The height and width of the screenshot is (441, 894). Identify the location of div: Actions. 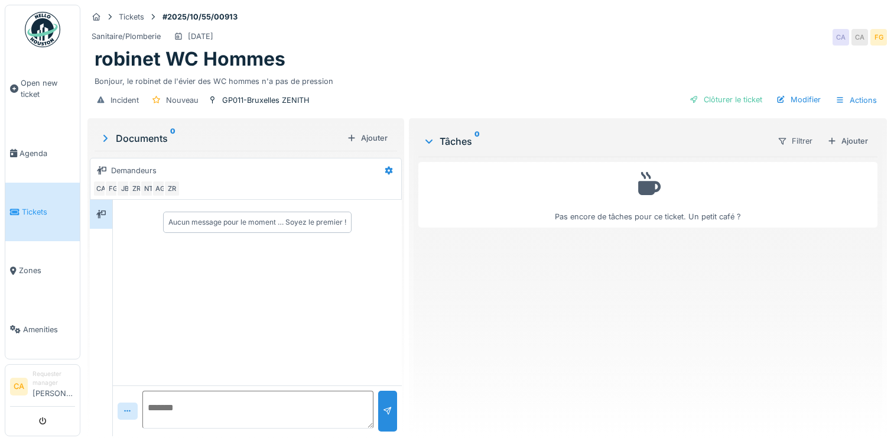
(856, 100).